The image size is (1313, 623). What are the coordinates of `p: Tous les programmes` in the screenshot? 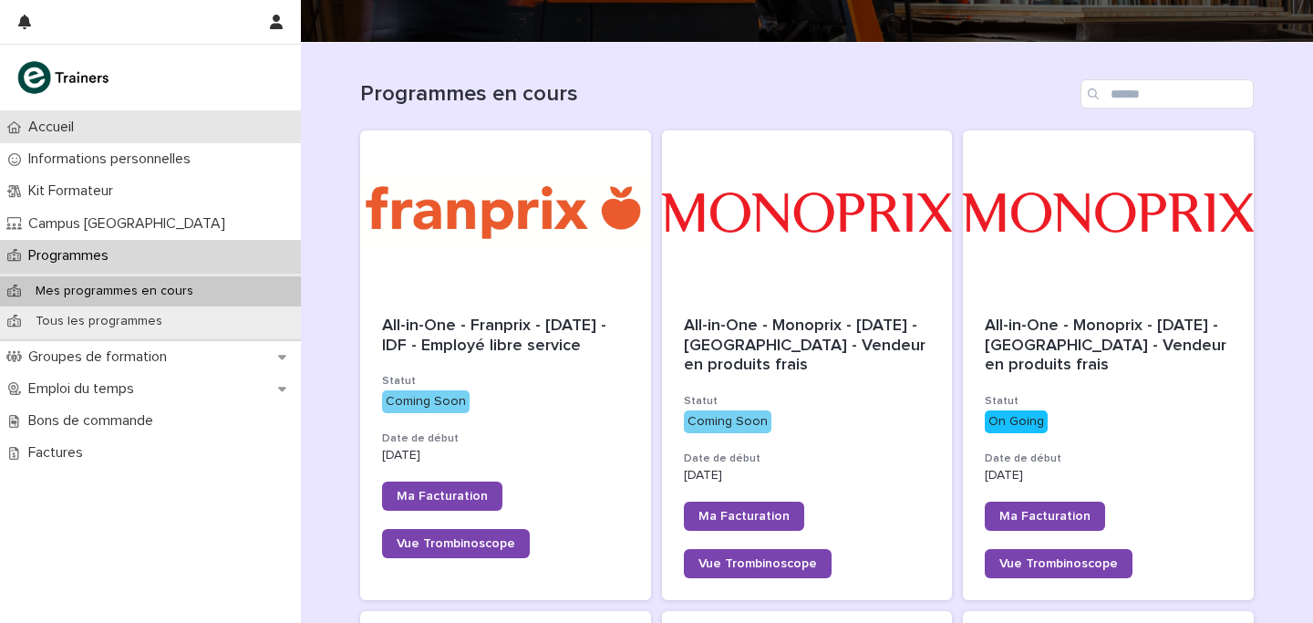 It's located at (98, 321).